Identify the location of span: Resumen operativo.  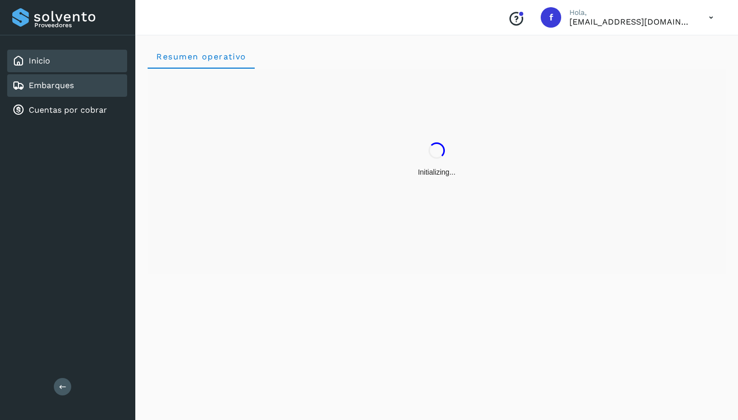
(201, 56).